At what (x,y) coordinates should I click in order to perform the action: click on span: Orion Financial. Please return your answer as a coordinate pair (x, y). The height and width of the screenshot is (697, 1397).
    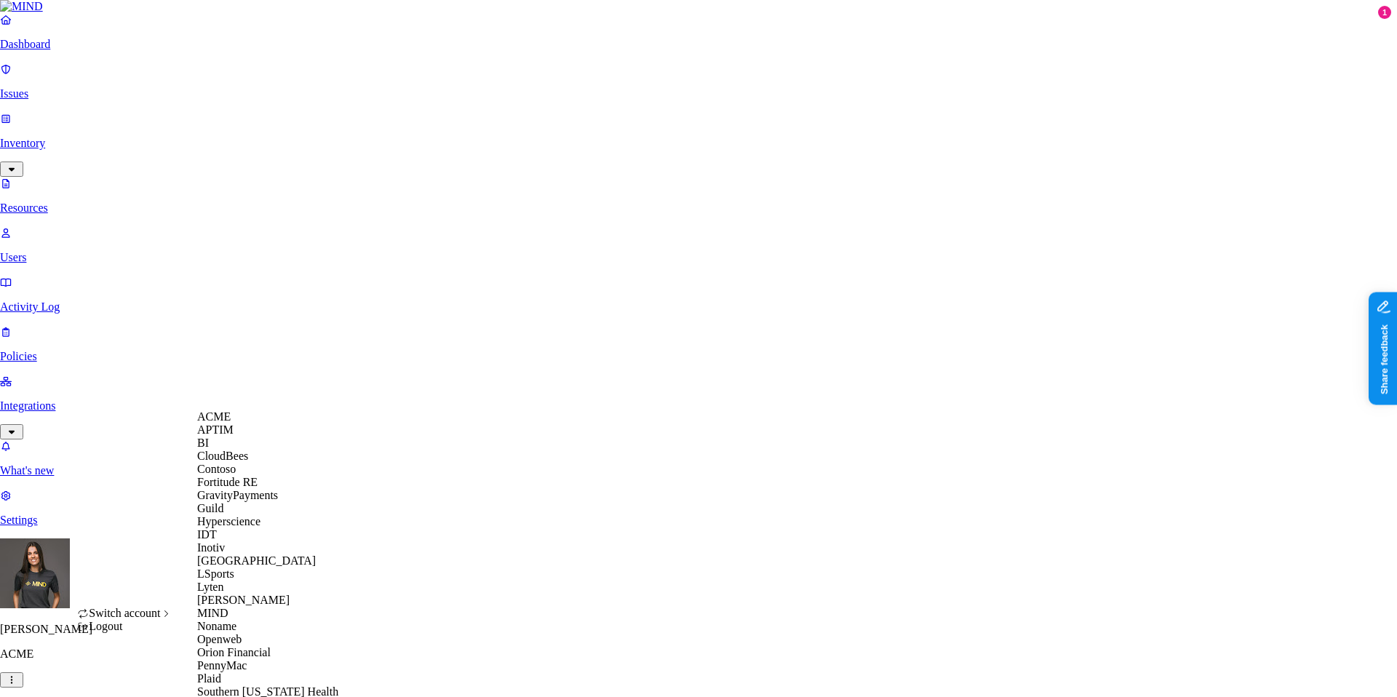
    Looking at the image, I should click on (234, 652).